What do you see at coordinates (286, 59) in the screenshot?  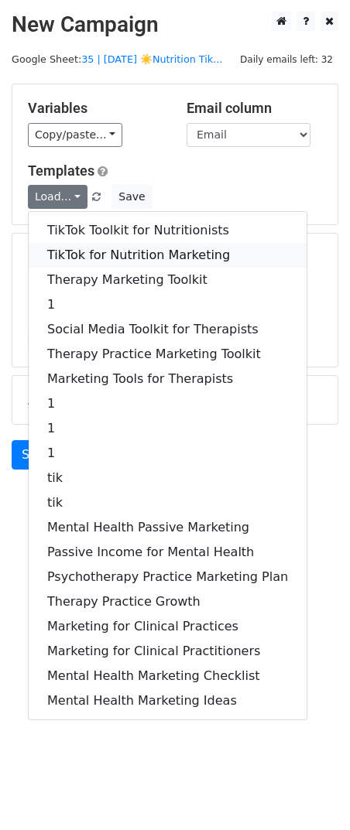 I see `a: Daily emails left: 32` at bounding box center [286, 59].